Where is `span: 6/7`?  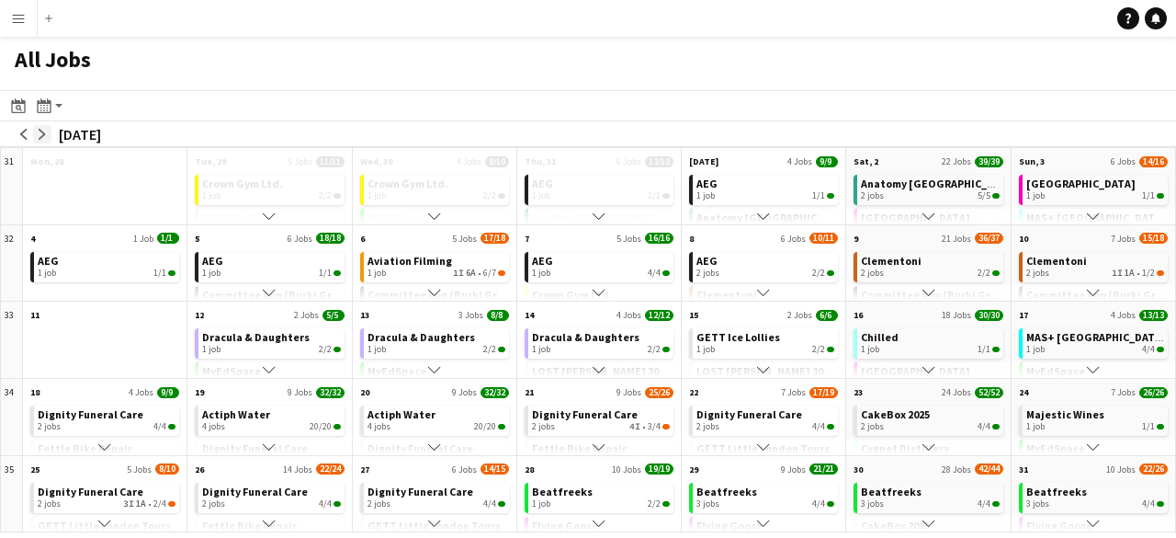 span: 6/7 is located at coordinates (490, 273).